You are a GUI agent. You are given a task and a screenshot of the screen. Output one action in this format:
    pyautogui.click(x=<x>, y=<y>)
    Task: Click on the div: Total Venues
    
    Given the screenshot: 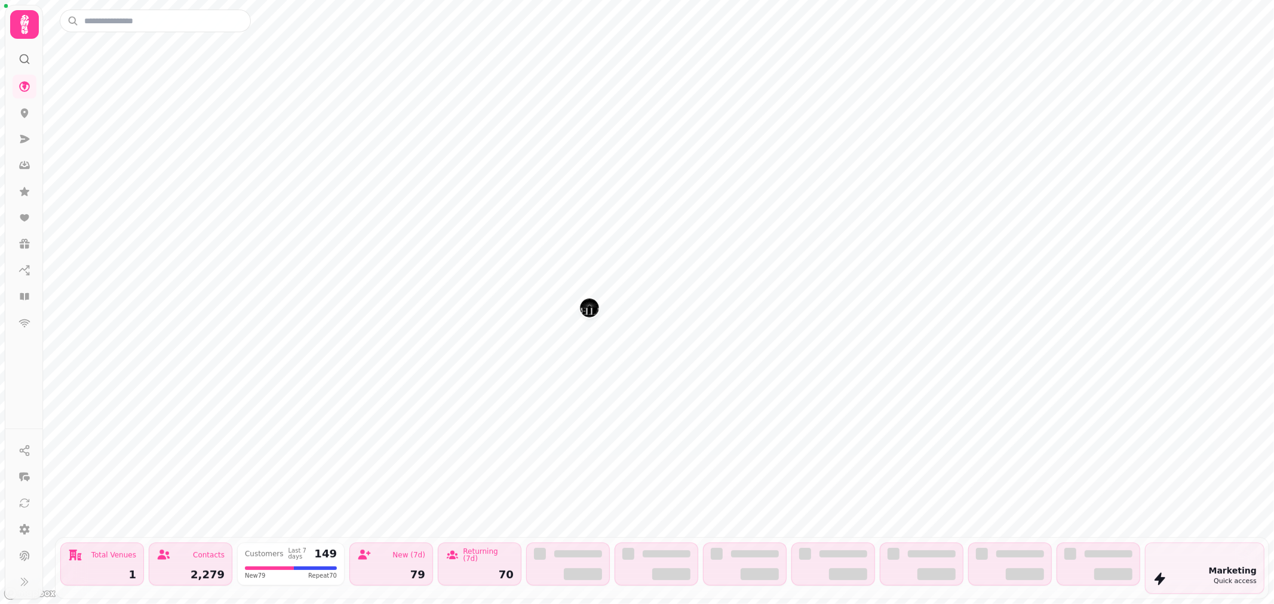 What is the action you would take?
    pyautogui.click(x=113, y=555)
    